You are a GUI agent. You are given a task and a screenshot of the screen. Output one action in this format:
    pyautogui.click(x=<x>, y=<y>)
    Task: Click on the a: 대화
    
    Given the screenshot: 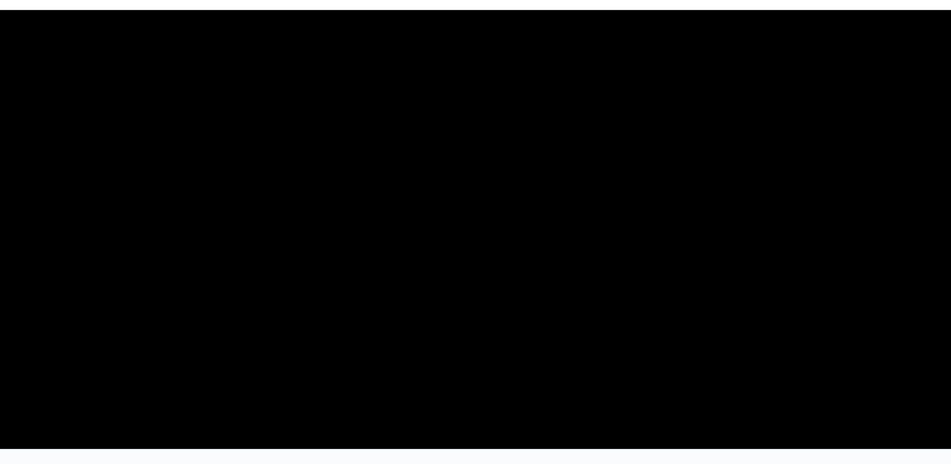 What is the action you would take?
    pyautogui.click(x=123, y=375)
    